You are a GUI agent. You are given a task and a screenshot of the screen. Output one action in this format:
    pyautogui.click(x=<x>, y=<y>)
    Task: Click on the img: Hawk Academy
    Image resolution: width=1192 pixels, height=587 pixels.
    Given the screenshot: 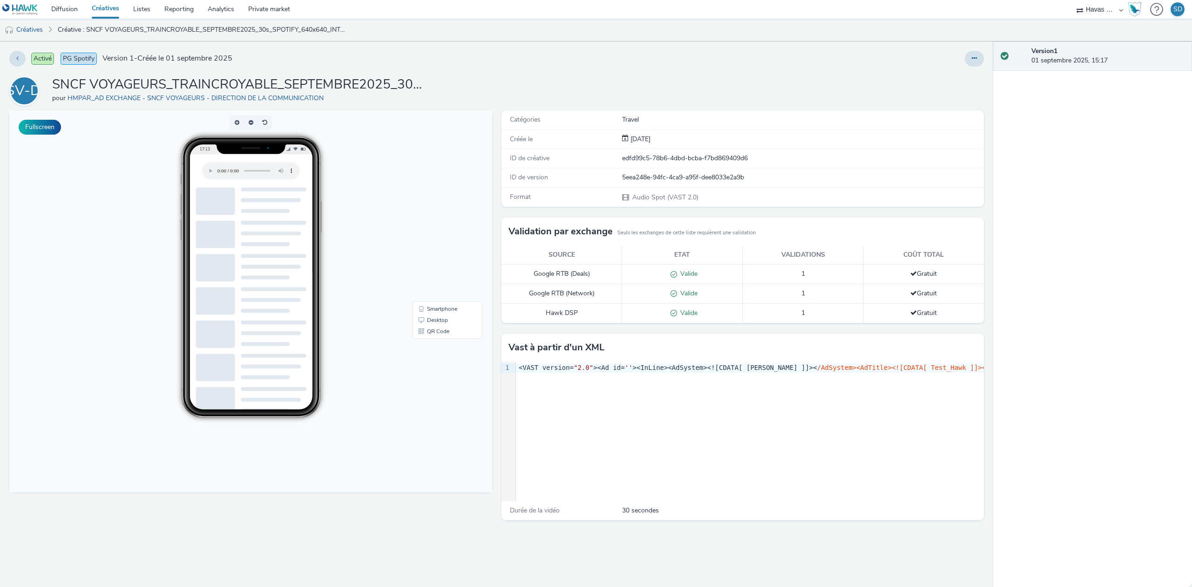 What is the action you would take?
    pyautogui.click(x=1135, y=9)
    